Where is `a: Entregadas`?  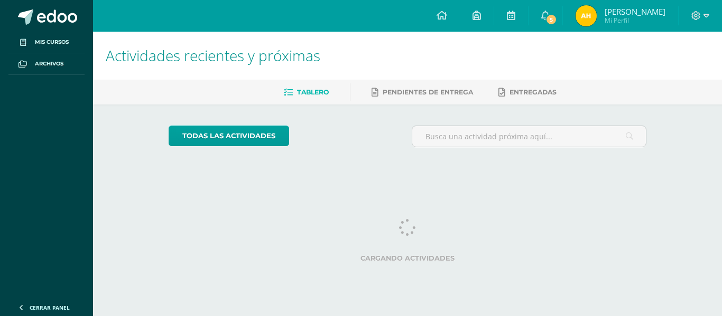 a: Entregadas is located at coordinates (527, 92).